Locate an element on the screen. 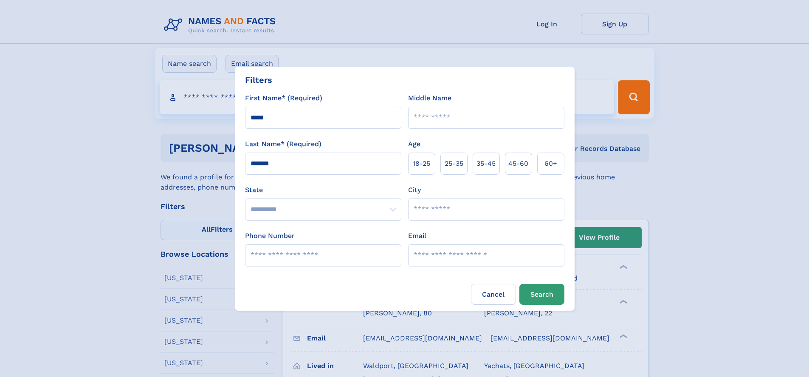 Image resolution: width=809 pixels, height=377 pixels. label: City is located at coordinates (415, 190).